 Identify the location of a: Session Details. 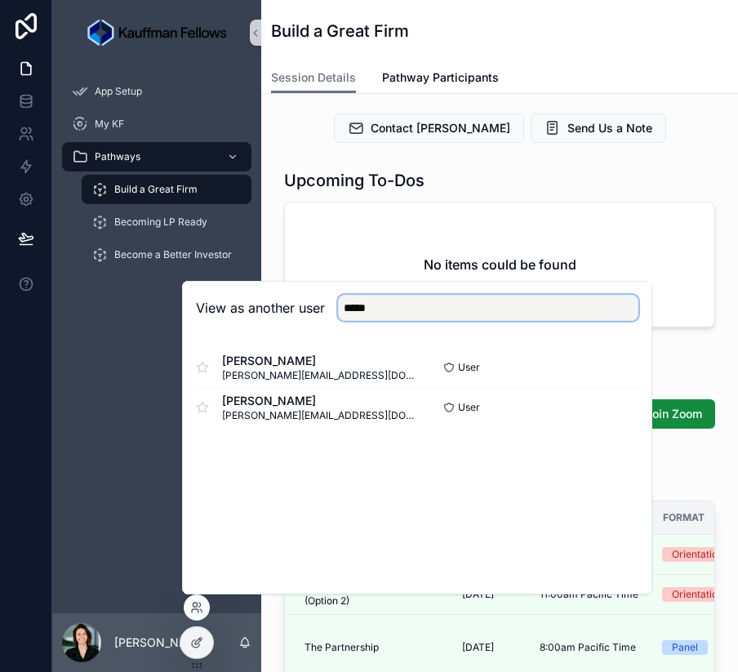
(313, 78).